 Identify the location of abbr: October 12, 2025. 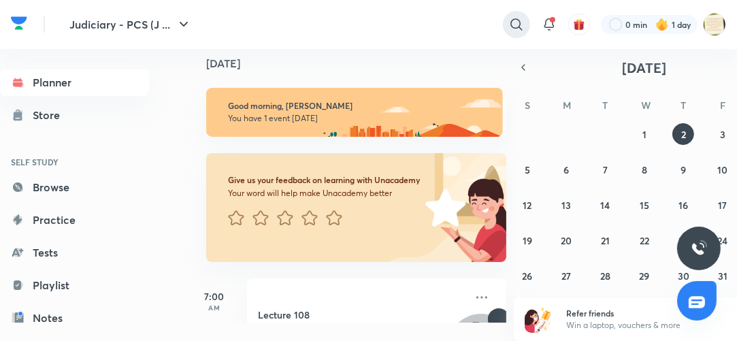
(527, 205).